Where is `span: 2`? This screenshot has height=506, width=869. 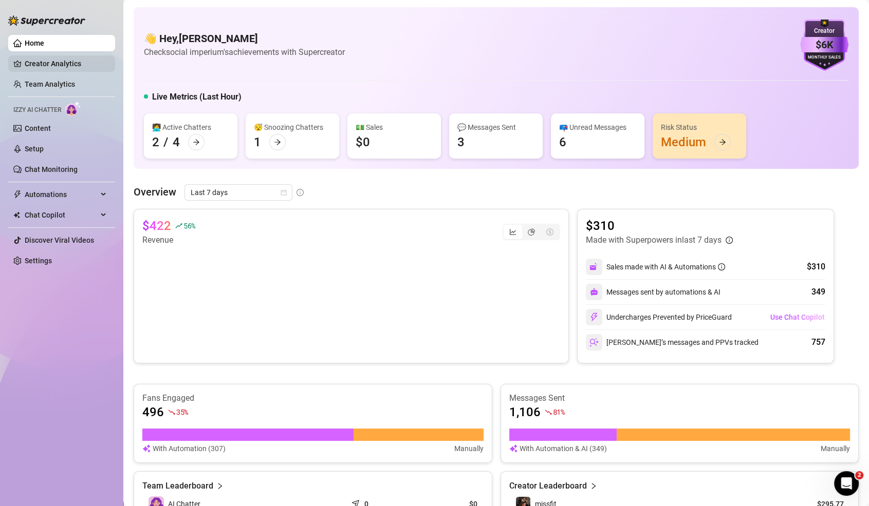 span: 2 is located at coordinates (859, 476).